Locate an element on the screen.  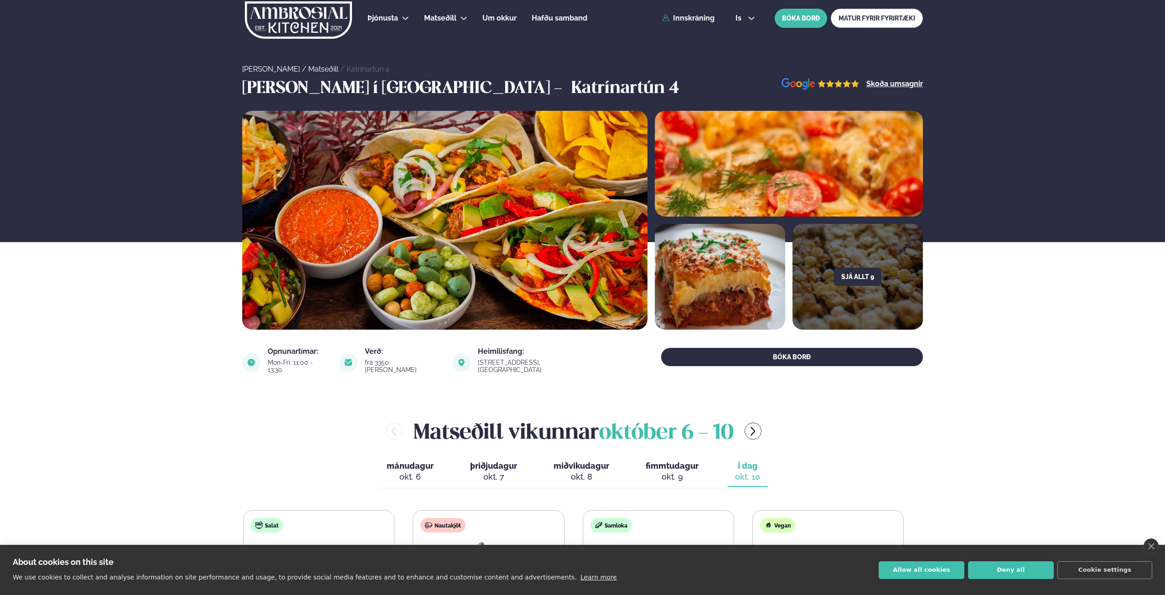
img: Beef-Meat.png is located at coordinates (488, 561).